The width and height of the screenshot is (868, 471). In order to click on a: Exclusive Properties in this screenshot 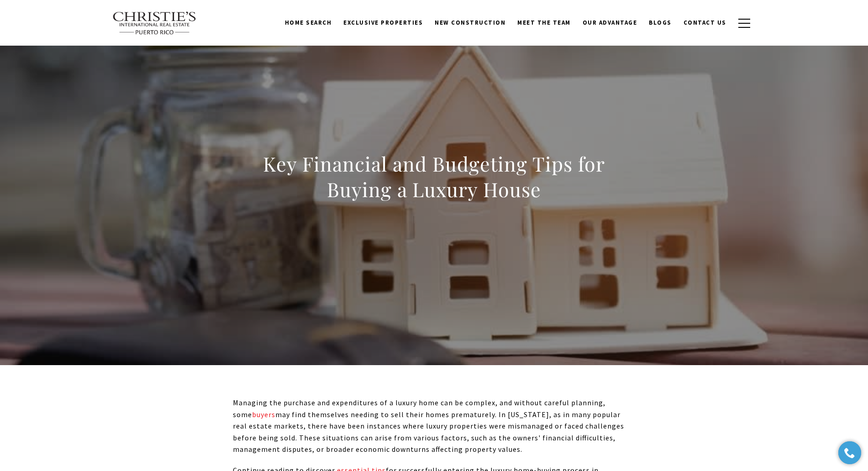, I will do `click(383, 23)`.